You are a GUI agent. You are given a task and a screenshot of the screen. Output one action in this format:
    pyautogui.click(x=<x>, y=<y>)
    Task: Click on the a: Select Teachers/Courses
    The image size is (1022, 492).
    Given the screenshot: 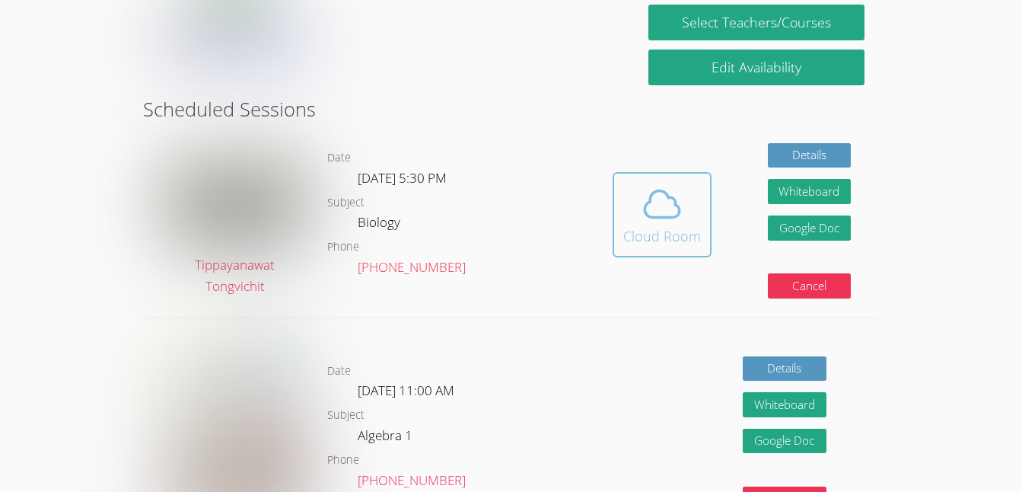 What is the action you would take?
    pyautogui.click(x=757, y=22)
    